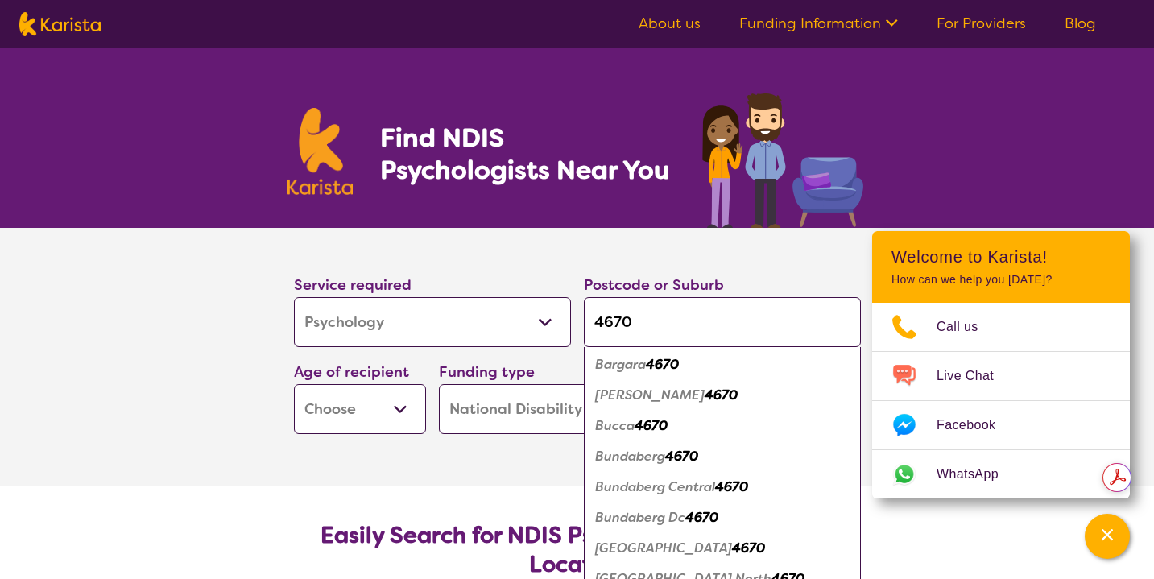 This screenshot has width=1154, height=579. Describe the element at coordinates (614, 425) in the screenshot. I see `em: Bucca` at that location.